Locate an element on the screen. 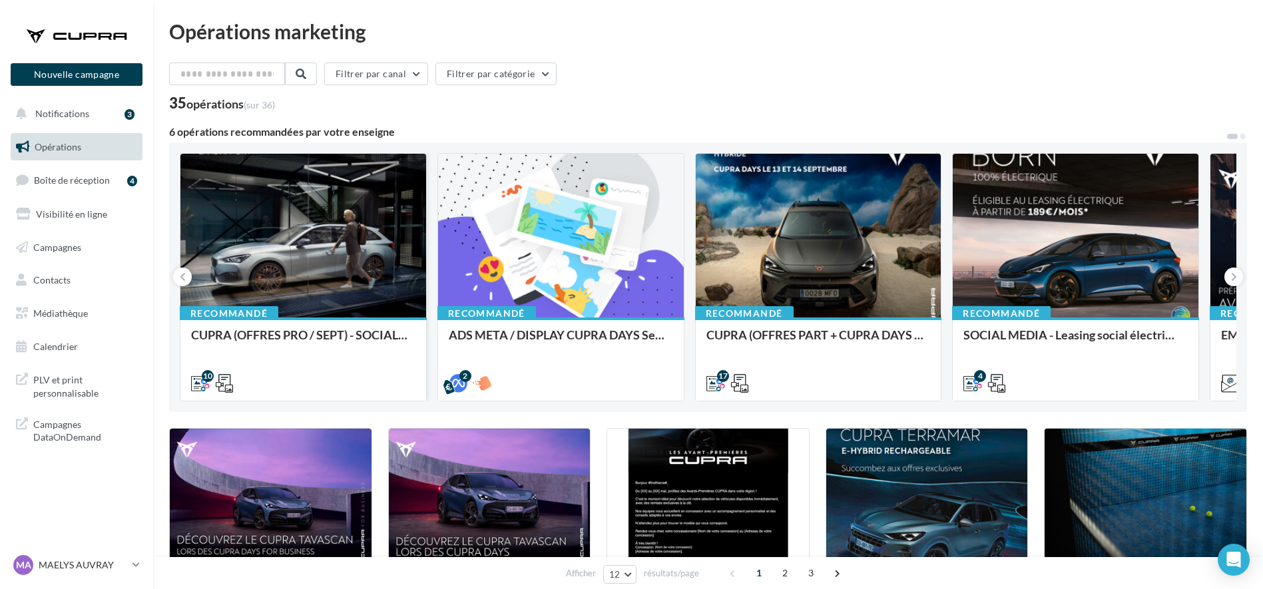 This screenshot has width=1263, height=589. a: Boîte de réception4 is located at coordinates (77, 180).